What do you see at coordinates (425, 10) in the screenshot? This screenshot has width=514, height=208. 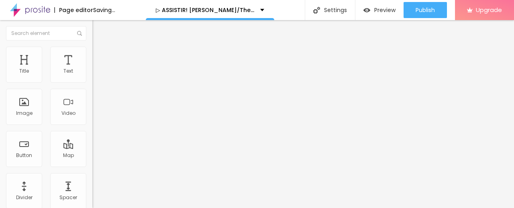 I see `button: Publish` at bounding box center [425, 10].